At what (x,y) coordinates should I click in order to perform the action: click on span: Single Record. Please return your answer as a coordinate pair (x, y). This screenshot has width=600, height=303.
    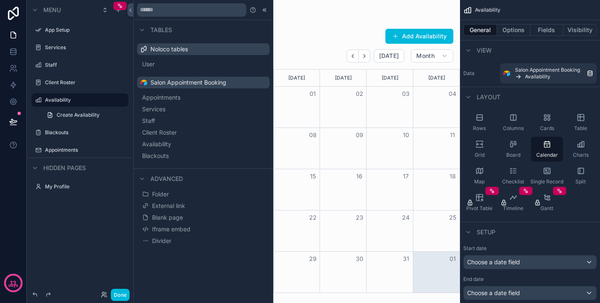
    Looking at the image, I should click on (547, 182).